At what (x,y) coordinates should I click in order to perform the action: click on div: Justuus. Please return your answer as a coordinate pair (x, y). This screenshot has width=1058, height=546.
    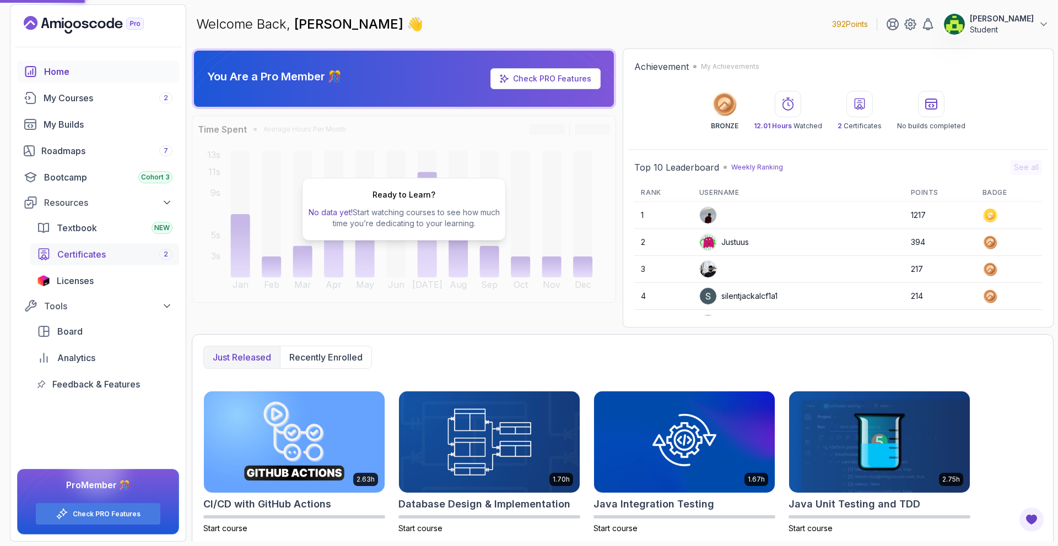
    Looking at the image, I should click on (724, 242).